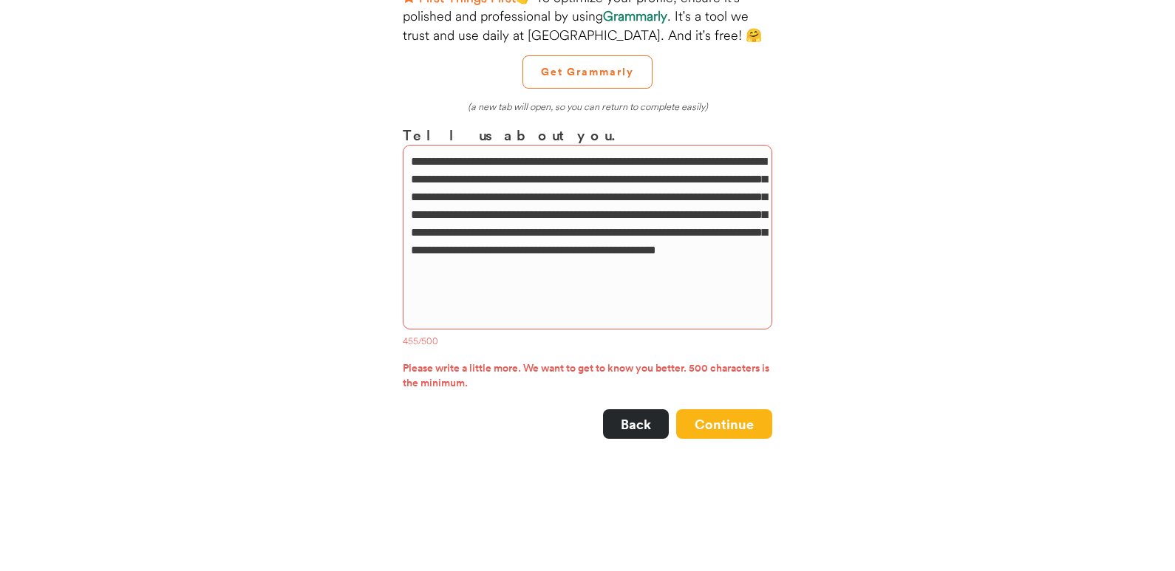 The image size is (1175, 571). Describe the element at coordinates (588, 135) in the screenshot. I see `h3: Tell us about you.` at that location.